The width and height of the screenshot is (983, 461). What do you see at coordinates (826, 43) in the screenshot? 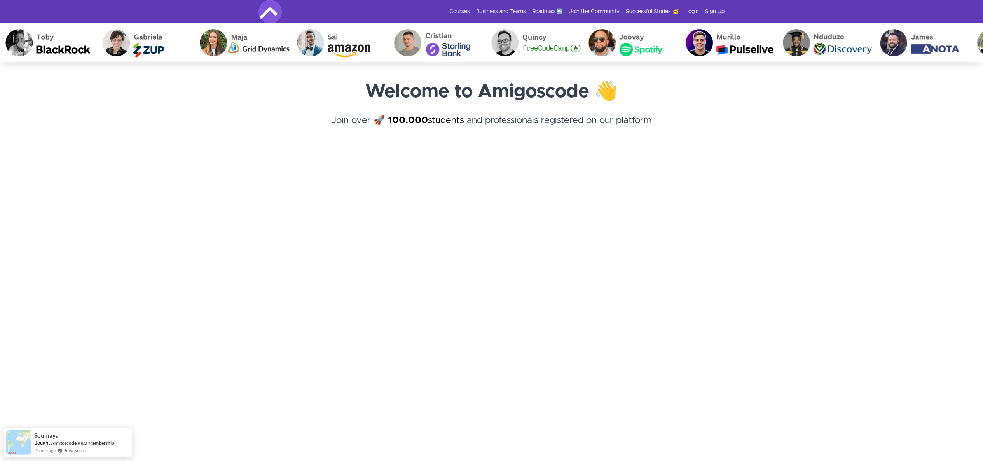
I see `img: Nduduzo` at bounding box center [826, 43].